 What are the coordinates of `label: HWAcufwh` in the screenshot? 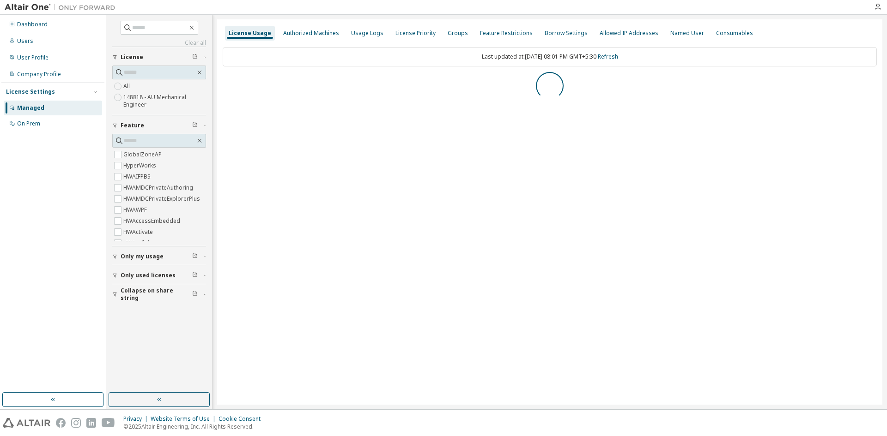 It's located at (138, 243).